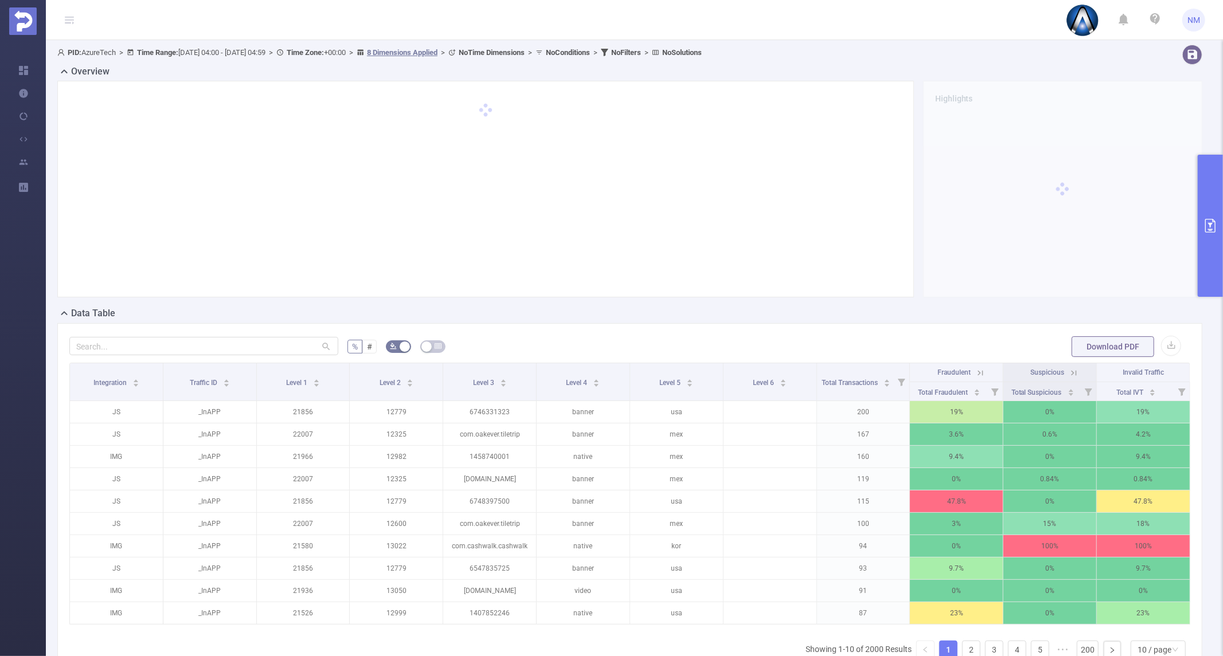  What do you see at coordinates (204, 346) in the screenshot?
I see `input: Search...` at bounding box center [204, 346].